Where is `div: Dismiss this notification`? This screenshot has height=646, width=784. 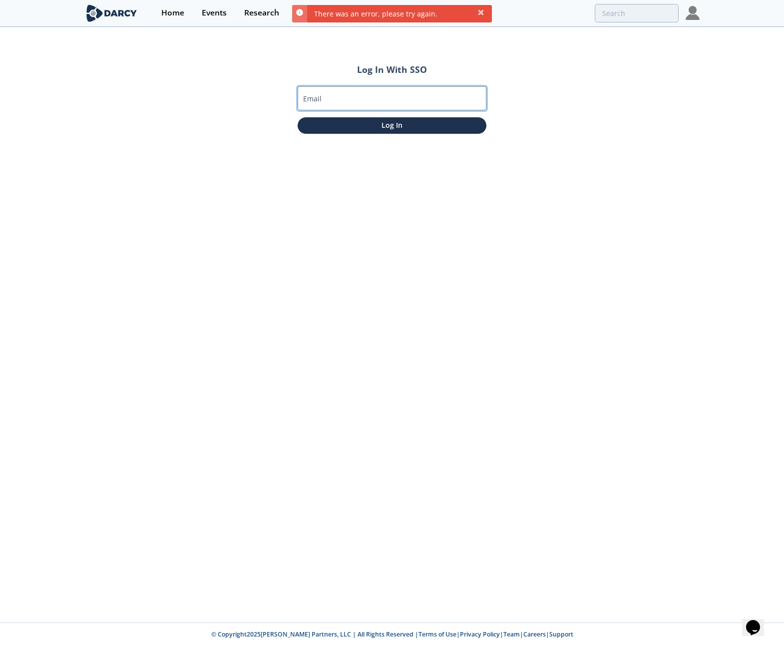
div: Dismiss this notification is located at coordinates (481, 12).